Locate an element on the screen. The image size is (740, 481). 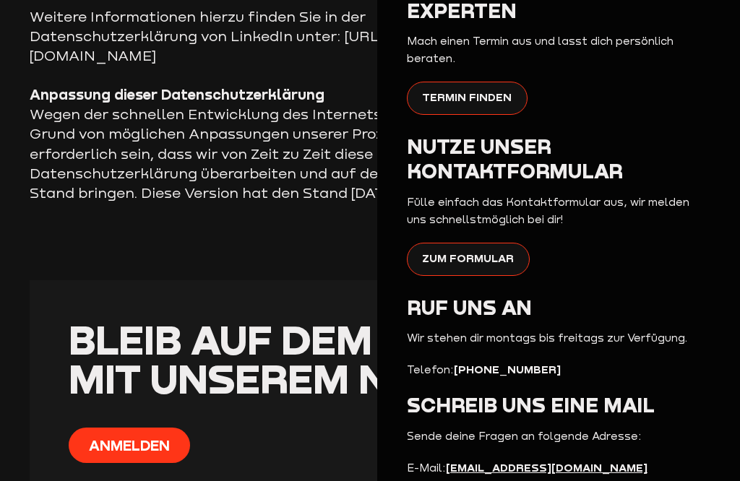
p: Mach einen Termin aus und lasst dich persönlich beraten. is located at coordinates (558, 49).